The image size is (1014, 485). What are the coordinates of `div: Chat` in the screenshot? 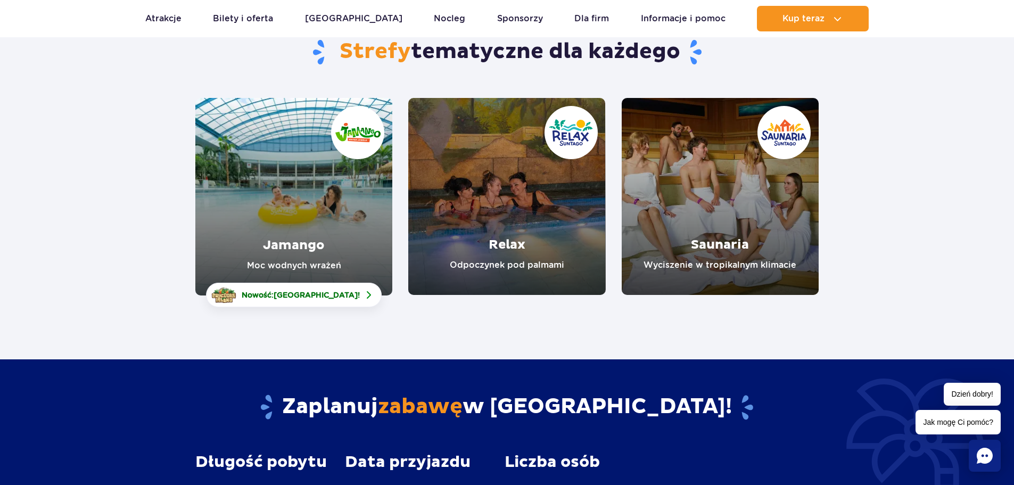 It's located at (985, 456).